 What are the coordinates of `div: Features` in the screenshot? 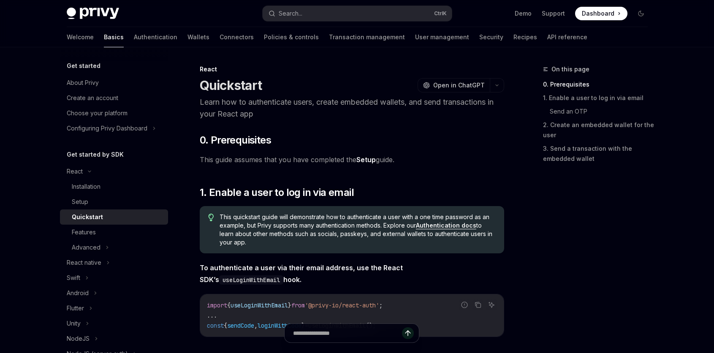 It's located at (84, 232).